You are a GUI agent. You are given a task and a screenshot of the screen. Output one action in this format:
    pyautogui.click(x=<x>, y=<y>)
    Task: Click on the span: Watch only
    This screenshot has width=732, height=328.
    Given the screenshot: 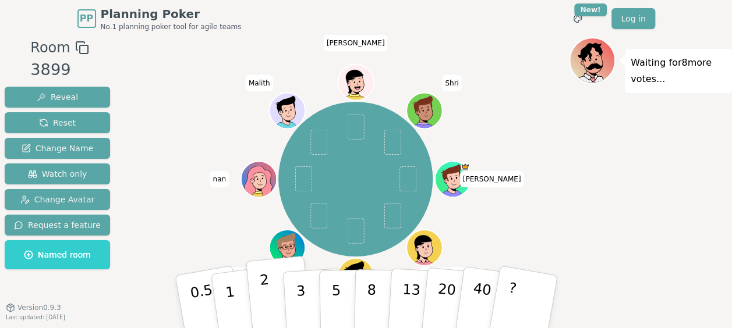 What is the action you would take?
    pyautogui.click(x=58, y=174)
    